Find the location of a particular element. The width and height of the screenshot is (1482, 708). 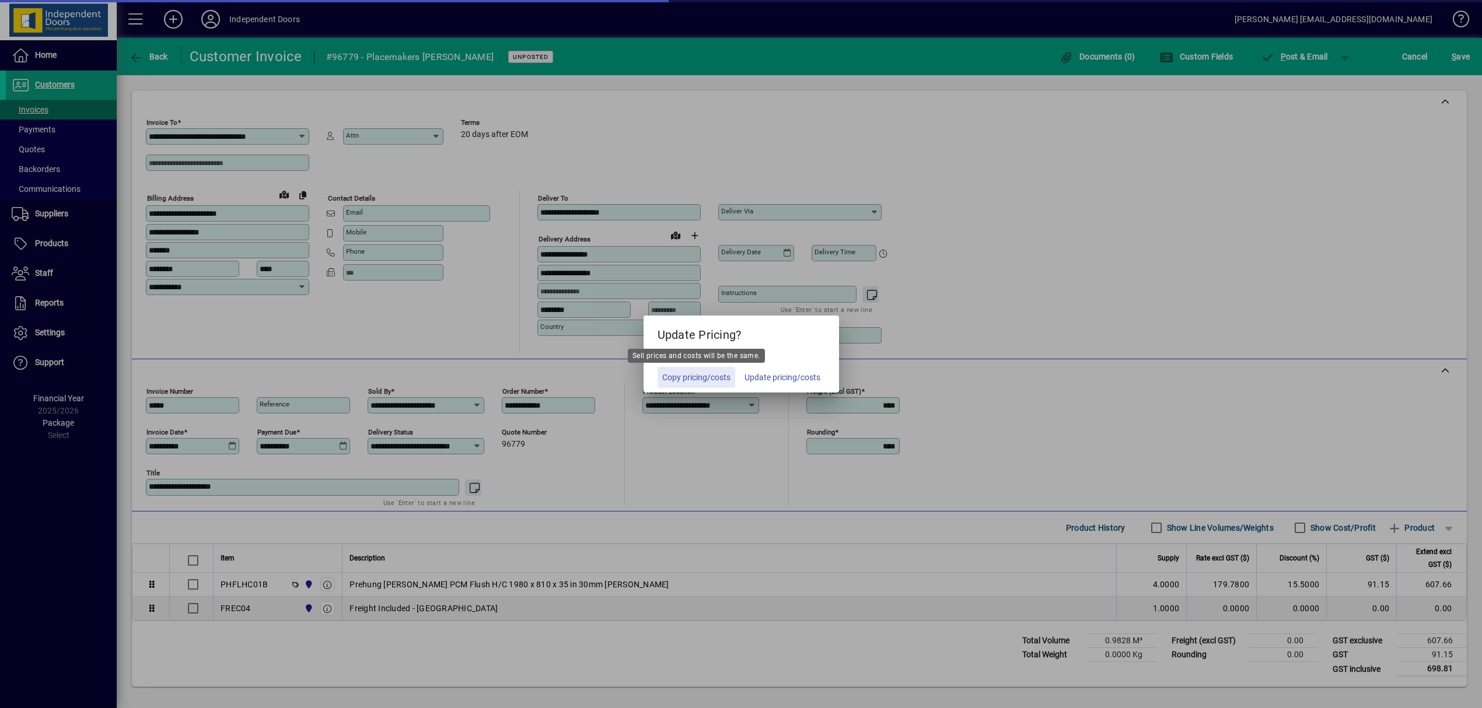

div: Sell prices and costs will be the same. is located at coordinates (696, 356).